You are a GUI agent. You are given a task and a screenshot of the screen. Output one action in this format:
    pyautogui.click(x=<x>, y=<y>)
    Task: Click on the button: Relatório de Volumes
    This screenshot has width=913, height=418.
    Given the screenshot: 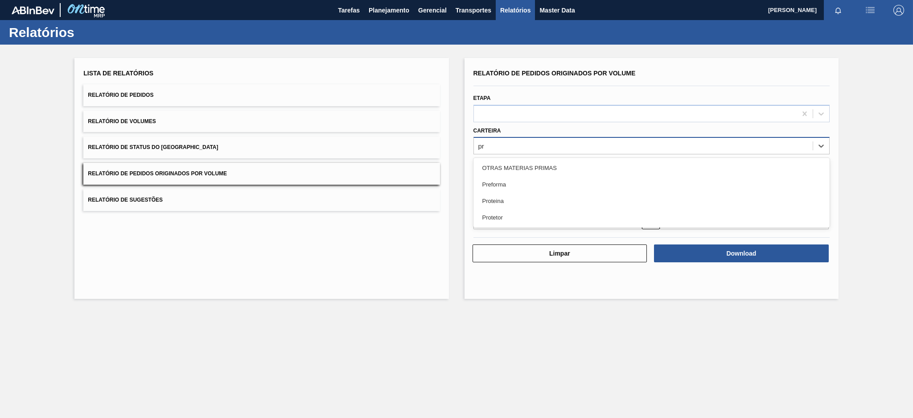 What is the action you would take?
    pyautogui.click(x=261, y=121)
    